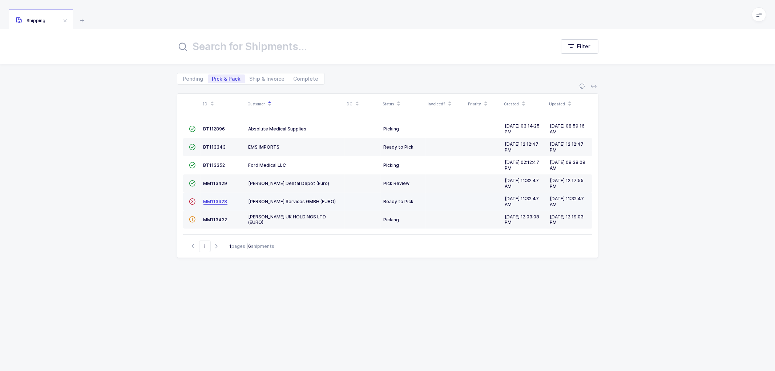  What do you see at coordinates (252, 246) in the screenshot?
I see `div: pages | shipments` at bounding box center [252, 246].